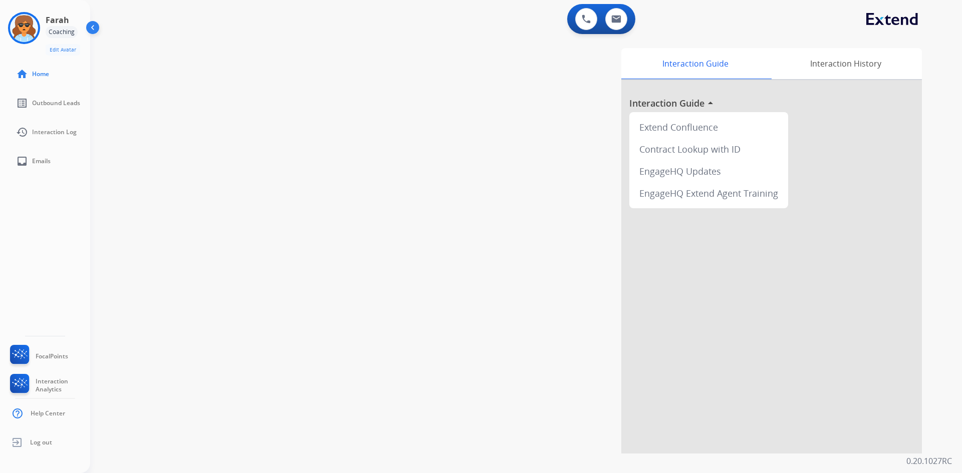 This screenshot has width=962, height=473. What do you see at coordinates (708, 171) in the screenshot?
I see `div: EngageHQ Updates` at bounding box center [708, 171].